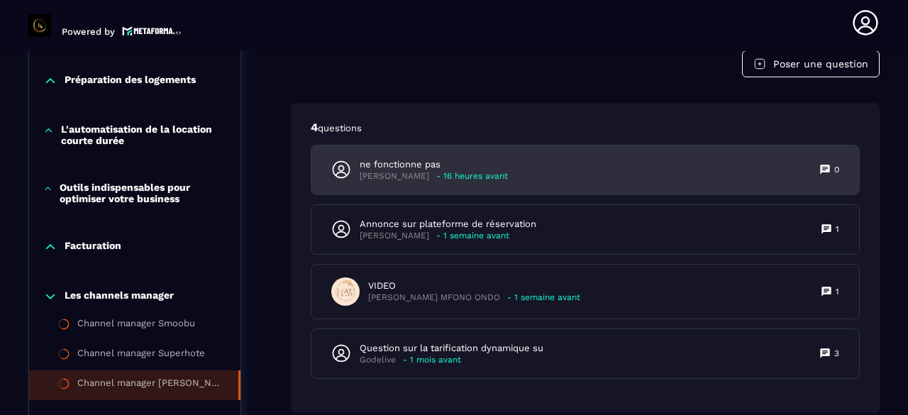  Describe the element at coordinates (378, 360) in the screenshot. I see `p: Godelive` at that location.